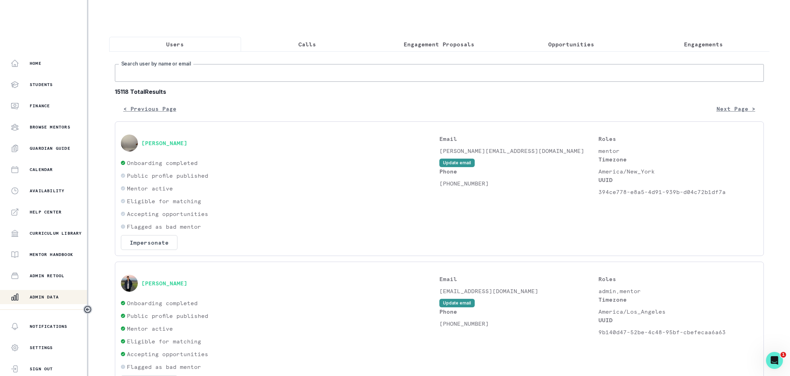  I want to click on p: 394ce778-e8a5-4d91-939b-d04c72b1df7a, so click(678, 192).